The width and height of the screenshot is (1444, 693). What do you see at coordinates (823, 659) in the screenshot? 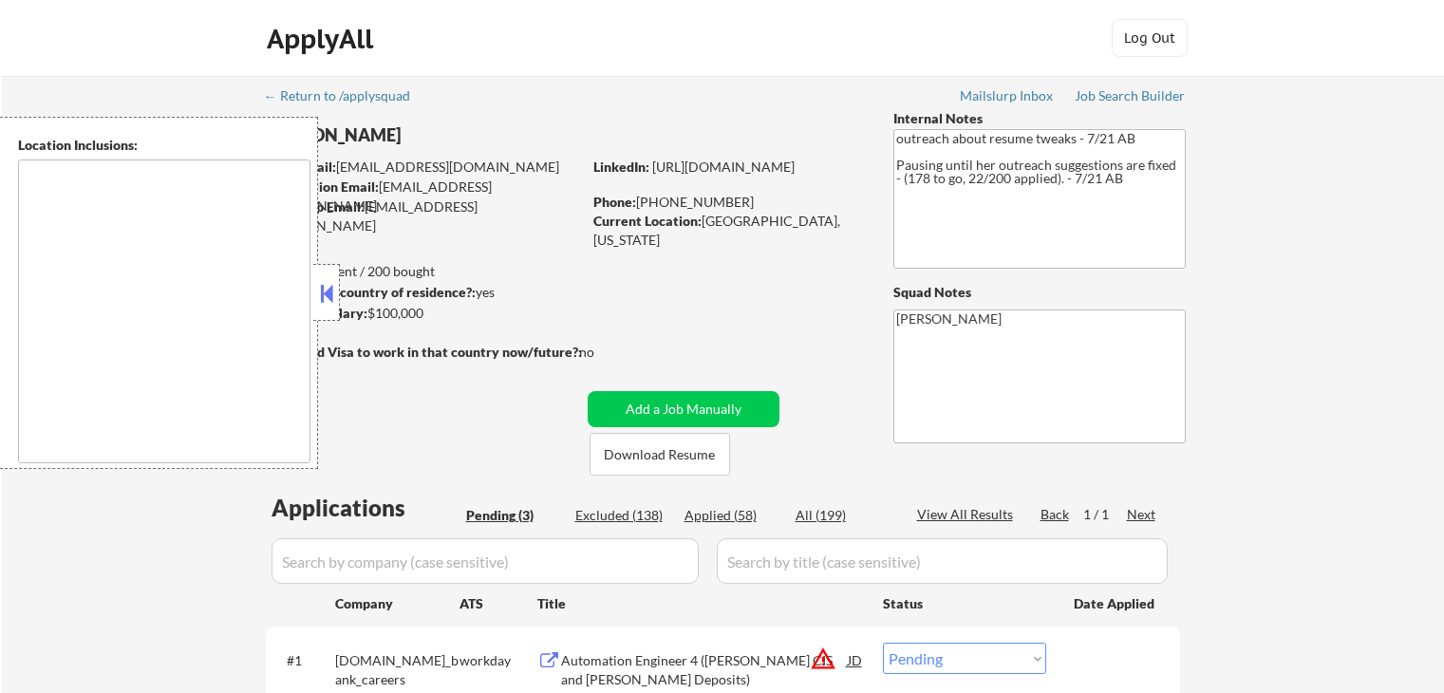
I see `button: warning_amber` at bounding box center [823, 659].